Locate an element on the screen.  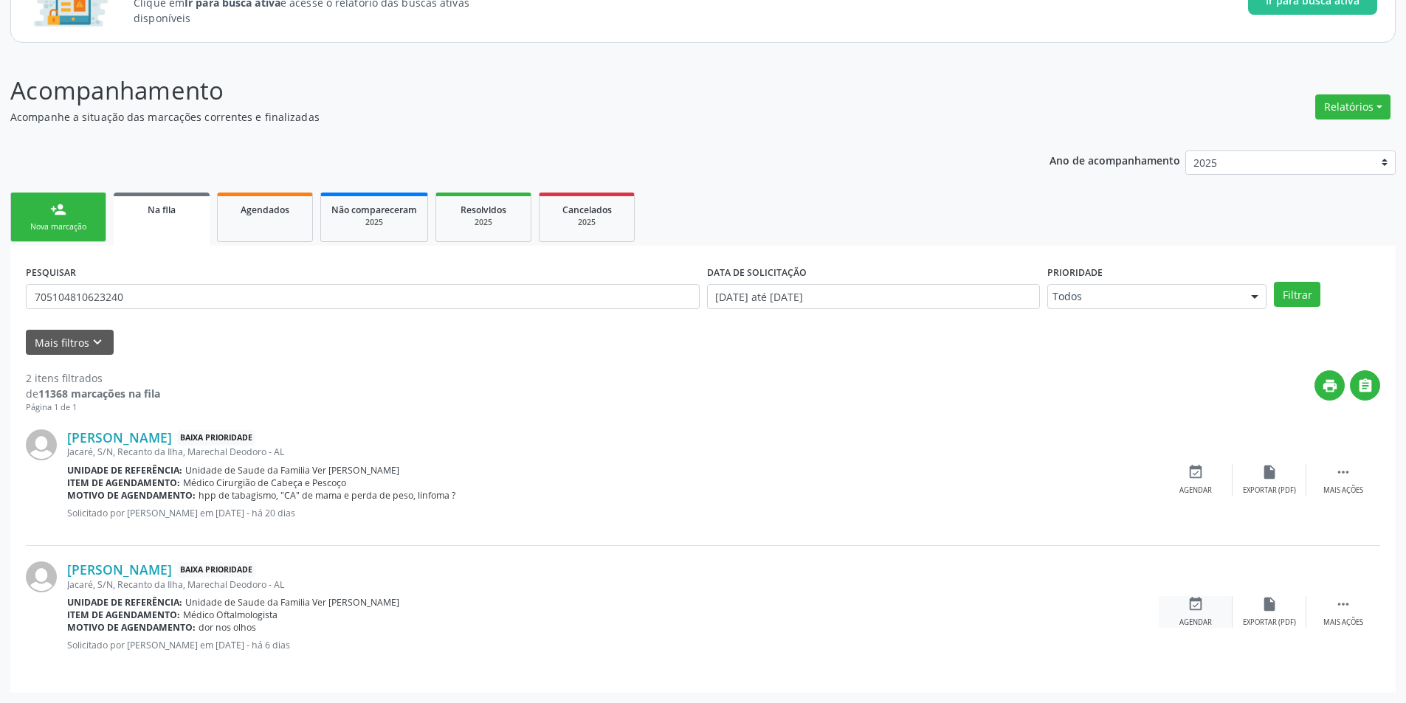
p: Ano de acompanhamento is located at coordinates (1115, 159).